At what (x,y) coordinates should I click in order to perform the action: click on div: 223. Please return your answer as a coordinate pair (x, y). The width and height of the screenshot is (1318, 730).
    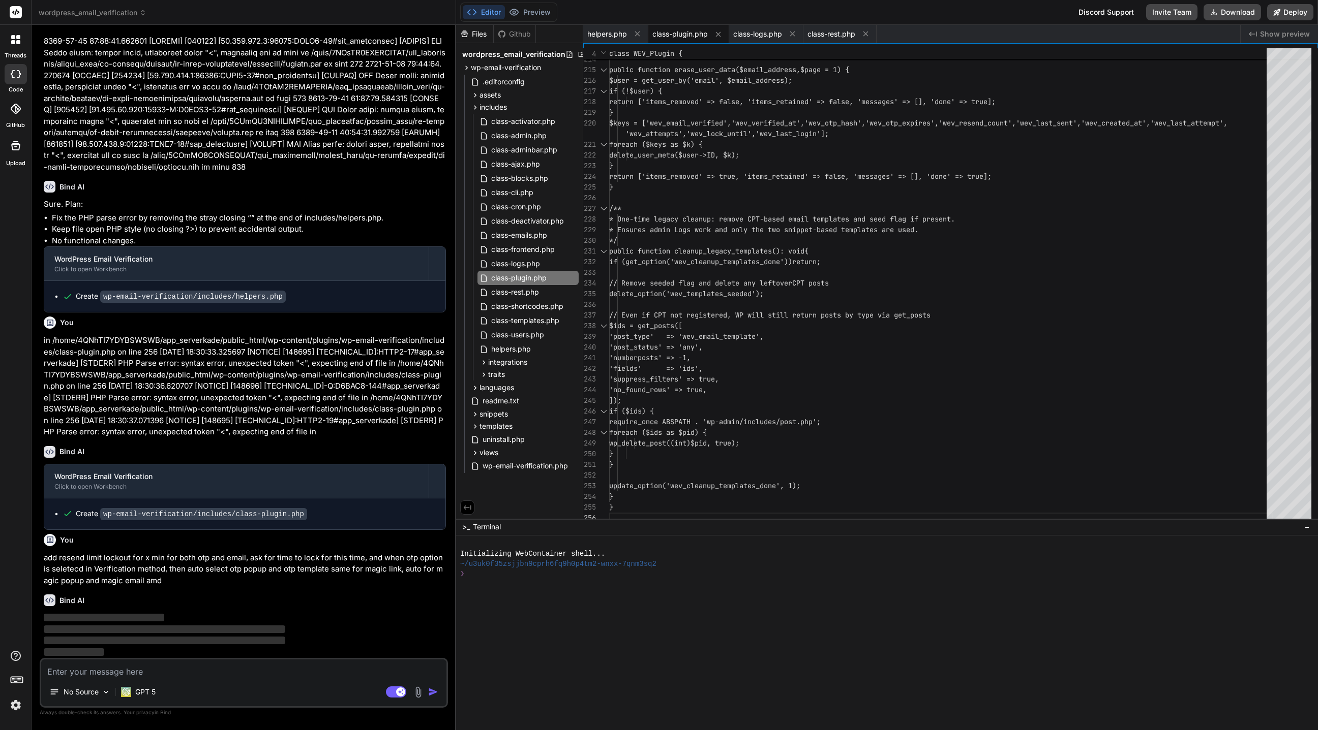
    Looking at the image, I should click on (589, 166).